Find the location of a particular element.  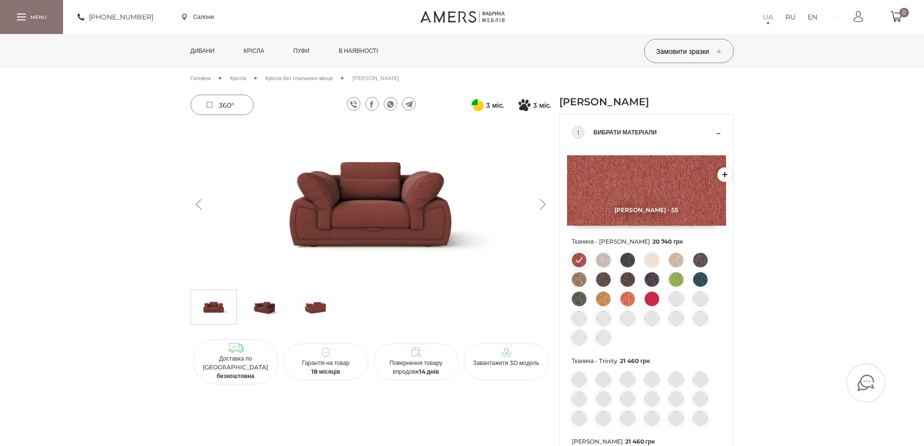

b: 18 місяців is located at coordinates (326, 371).